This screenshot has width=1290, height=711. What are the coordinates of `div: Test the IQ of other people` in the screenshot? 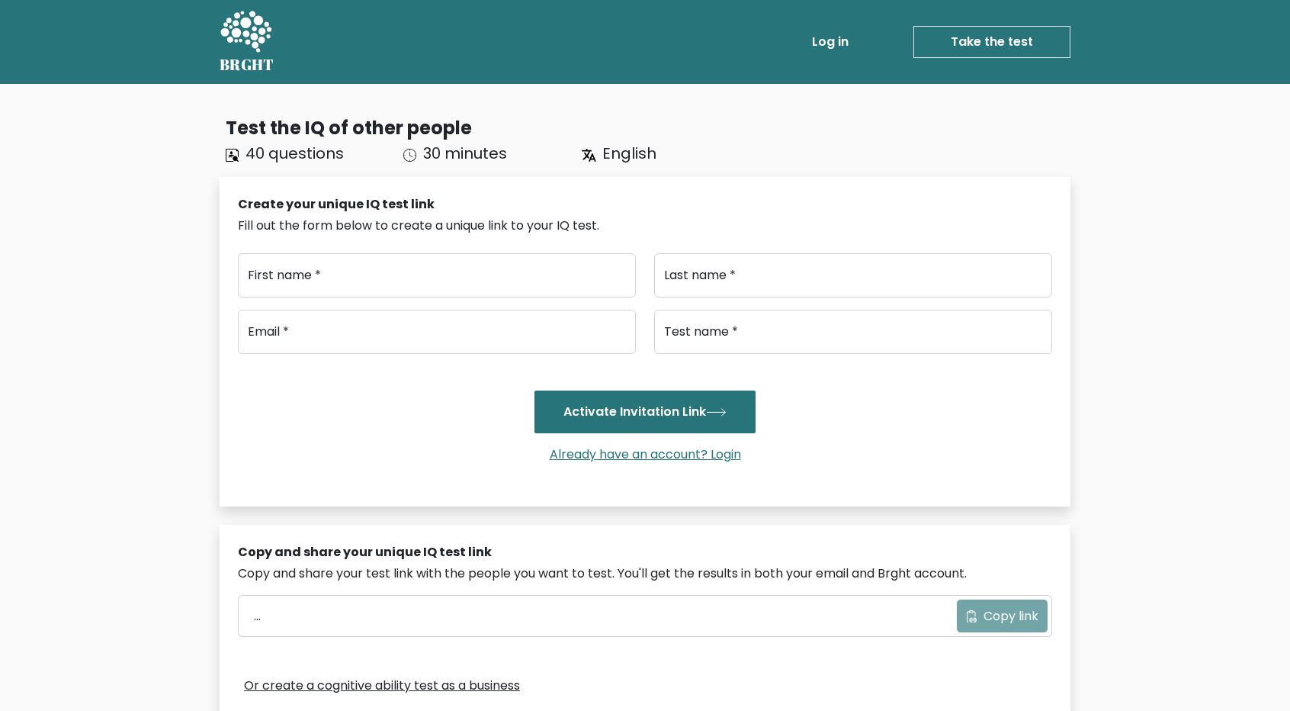 It's located at (648, 128).